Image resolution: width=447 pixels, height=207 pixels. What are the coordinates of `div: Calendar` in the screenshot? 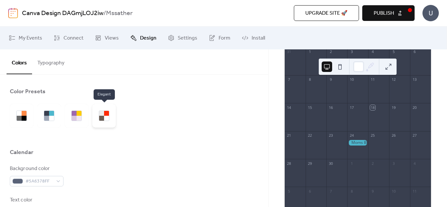 It's located at (22, 152).